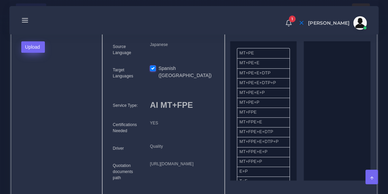  Describe the element at coordinates (118, 148) in the screenshot. I see `label: Driver` at that location.